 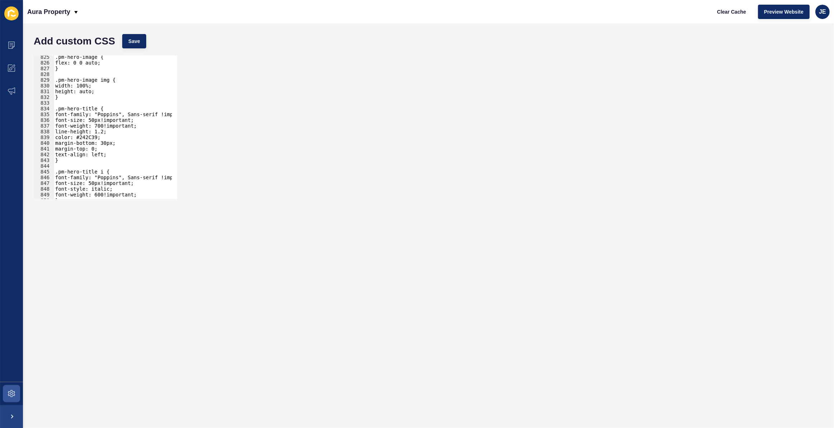 What do you see at coordinates (134, 41) in the screenshot?
I see `span: Save` at bounding box center [134, 41].